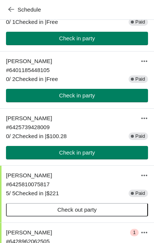 The width and height of the screenshot is (154, 243). Describe the element at coordinates (134, 232) in the screenshot. I see `span: 1` at that location.